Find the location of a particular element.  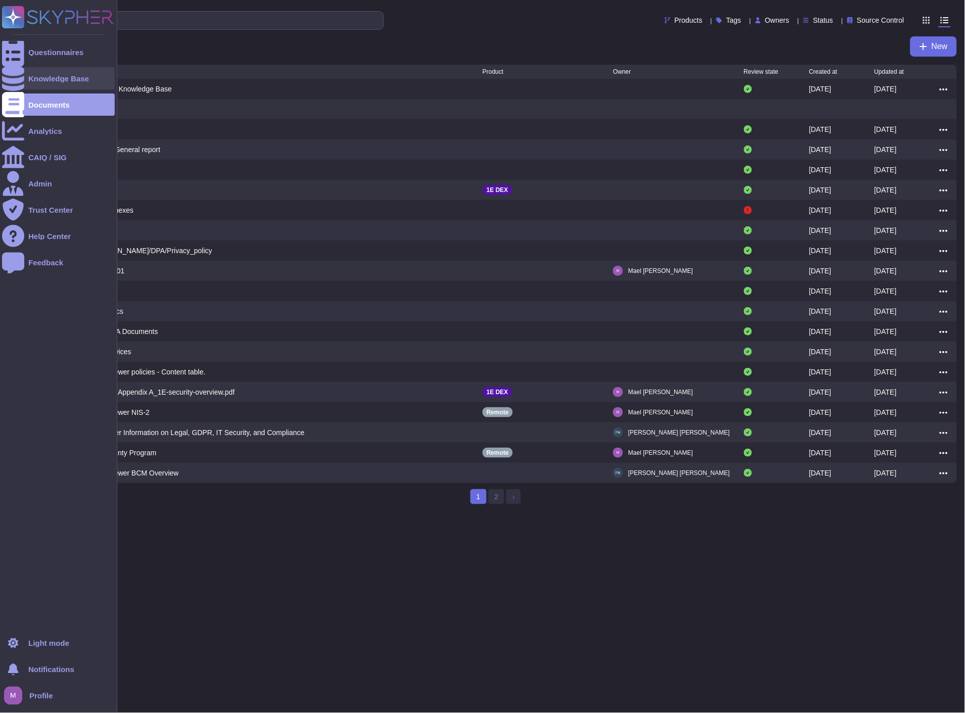

span: Owners is located at coordinates (777, 20).